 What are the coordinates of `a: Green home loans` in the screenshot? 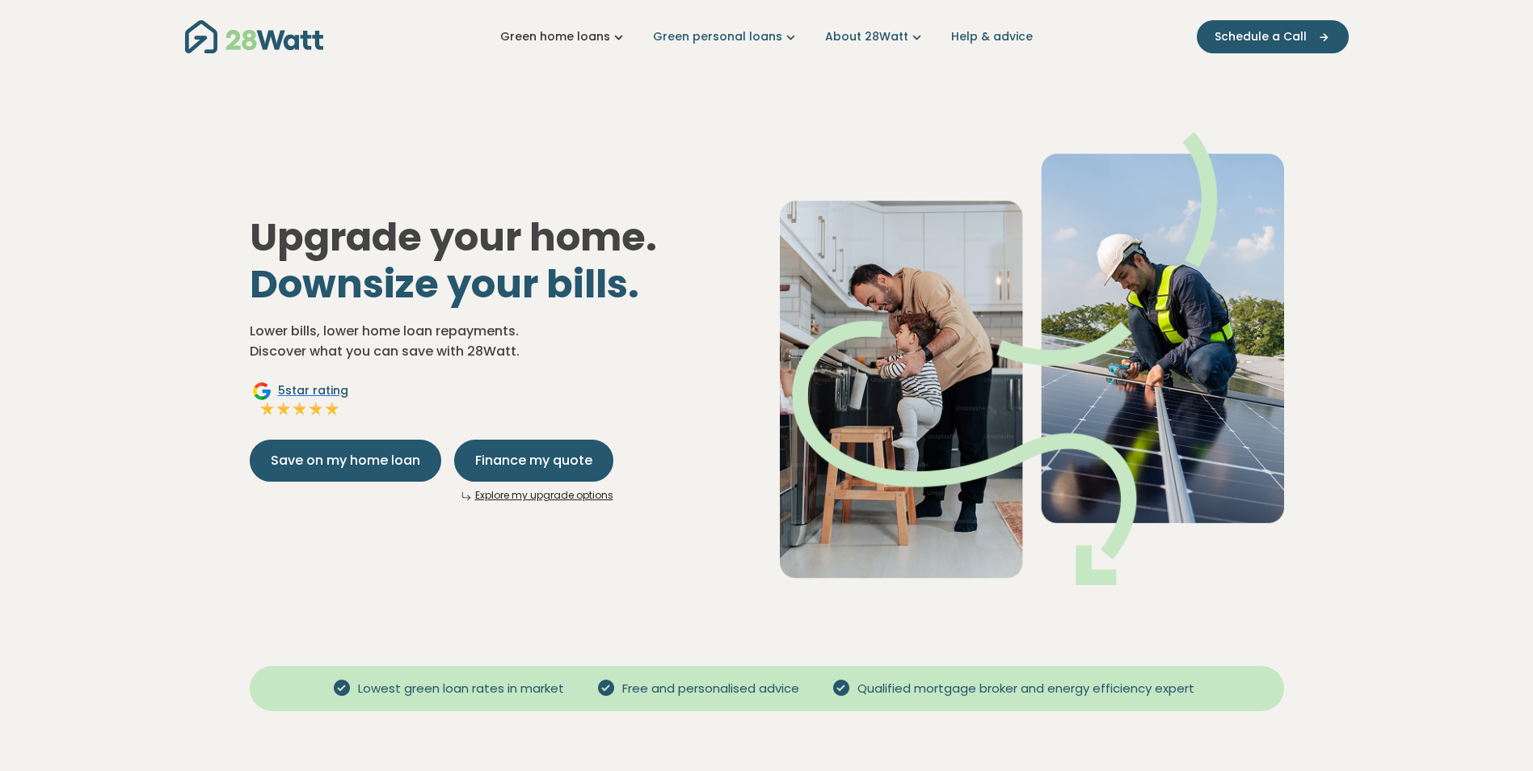 It's located at (563, 36).